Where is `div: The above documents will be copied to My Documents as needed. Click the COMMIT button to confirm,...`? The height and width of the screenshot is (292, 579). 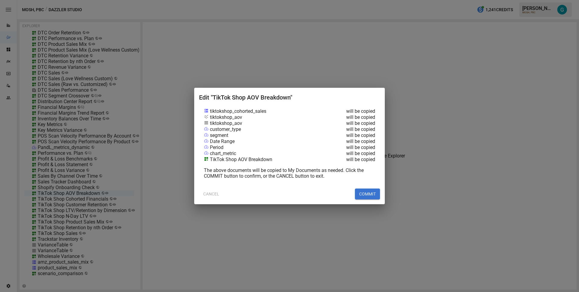
div: The above documents will be copied to My Documents as needed. Click the COMMIT button to confirm,... is located at coordinates (290, 173).